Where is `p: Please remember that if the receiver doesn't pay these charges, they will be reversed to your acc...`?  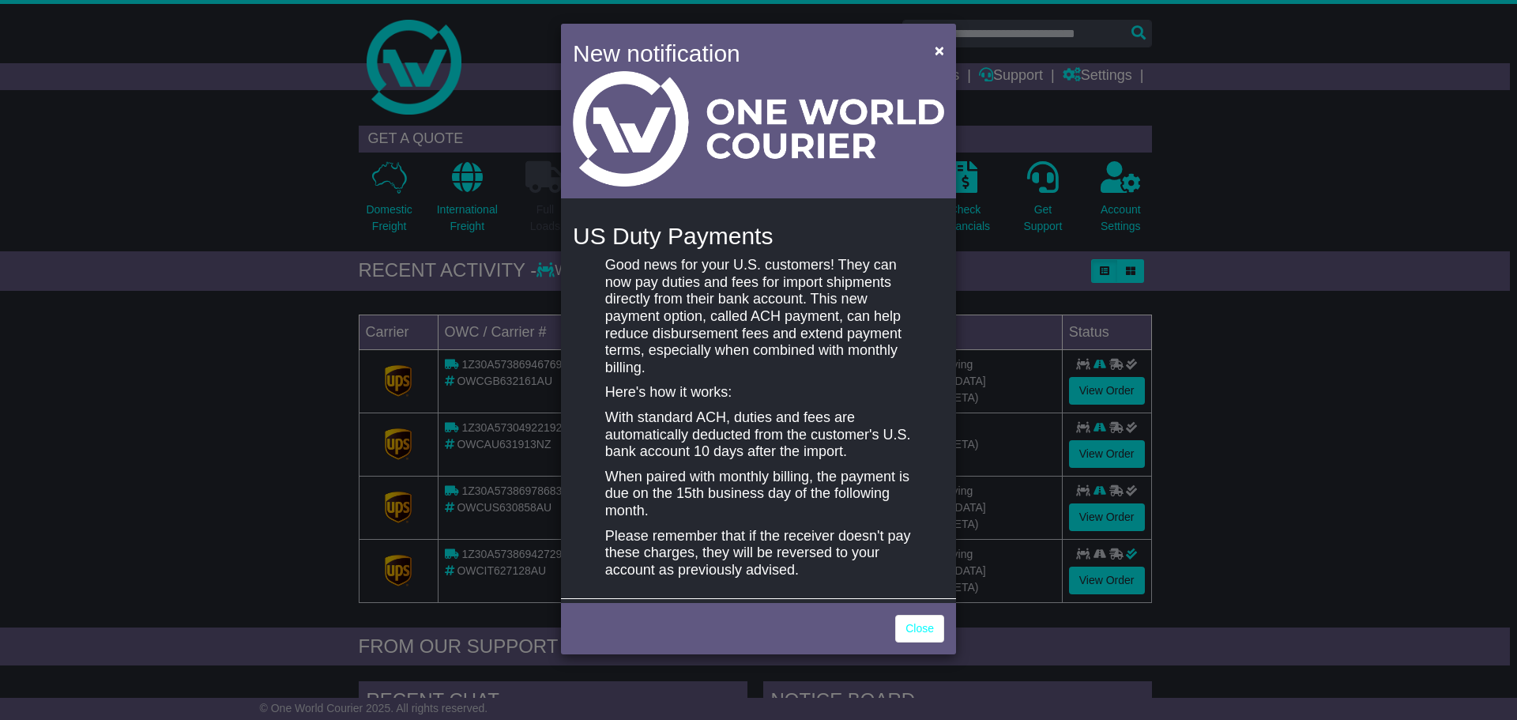 p: Please remember that if the receiver doesn't pay these charges, they will be reversed to your acc... is located at coordinates (758, 553).